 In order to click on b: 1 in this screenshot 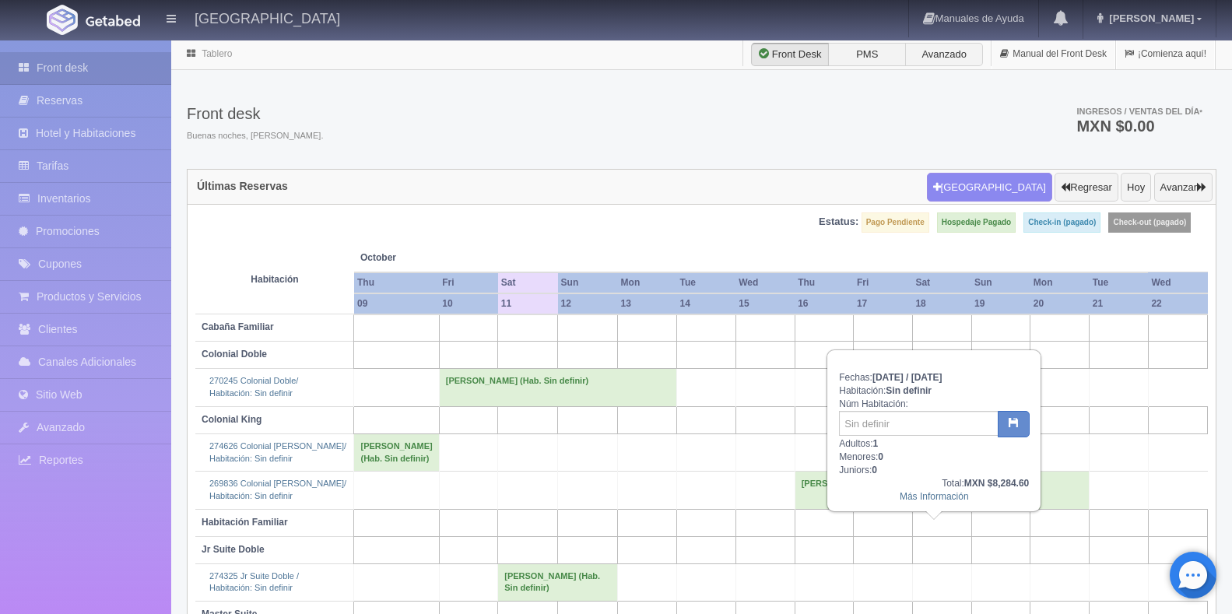, I will do `click(876, 444)`.